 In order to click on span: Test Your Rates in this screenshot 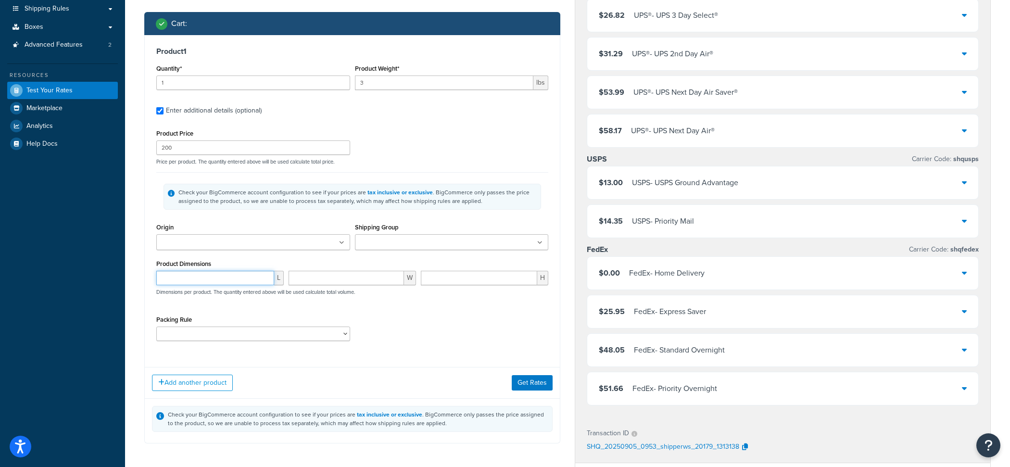, I will do `click(50, 90)`.